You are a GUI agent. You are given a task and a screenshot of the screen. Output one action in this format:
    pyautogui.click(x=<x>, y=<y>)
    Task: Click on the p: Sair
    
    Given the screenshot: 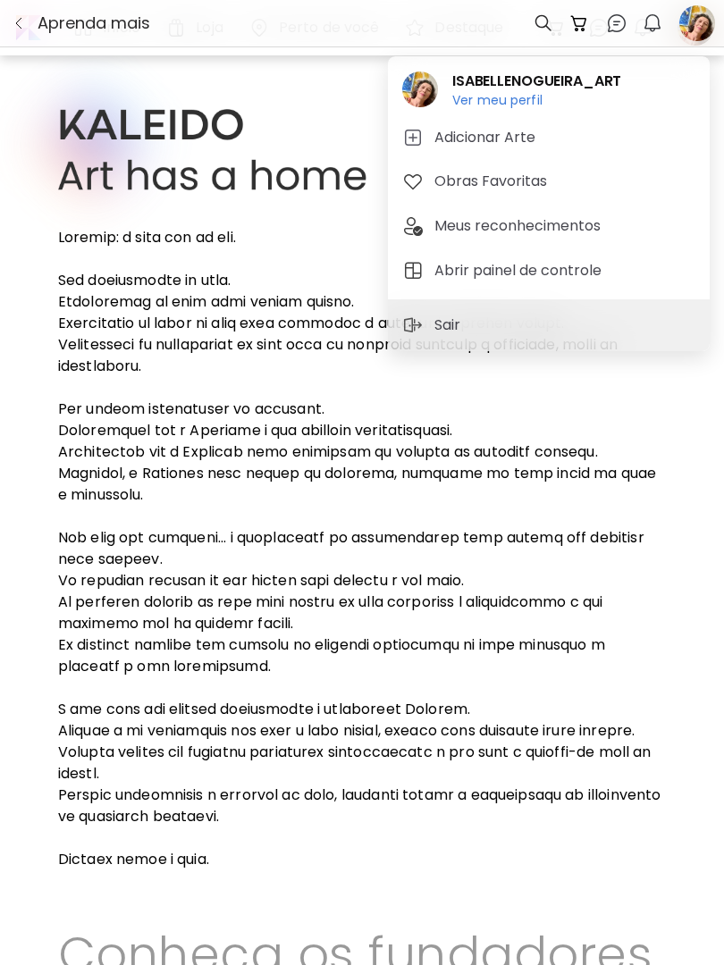 What is the action you would take?
    pyautogui.click(x=451, y=325)
    